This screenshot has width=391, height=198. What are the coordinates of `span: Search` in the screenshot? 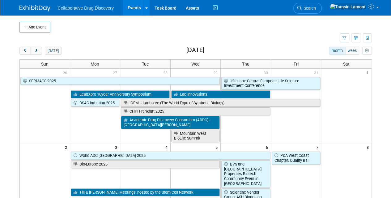 It's located at (309, 8).